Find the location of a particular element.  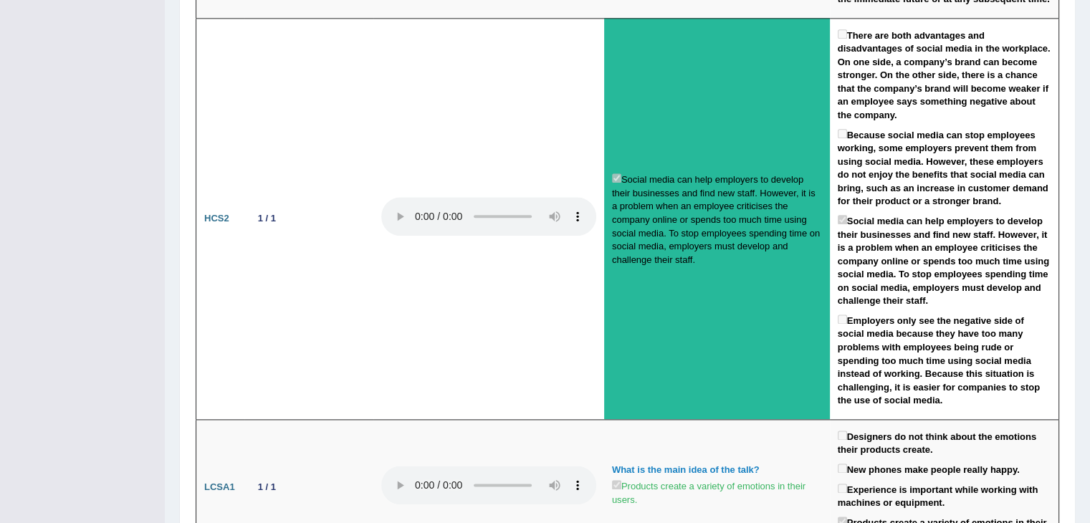

label: Social media can help employers to develop their businesses and find new staff. However, it is a ... is located at coordinates (944, 260).